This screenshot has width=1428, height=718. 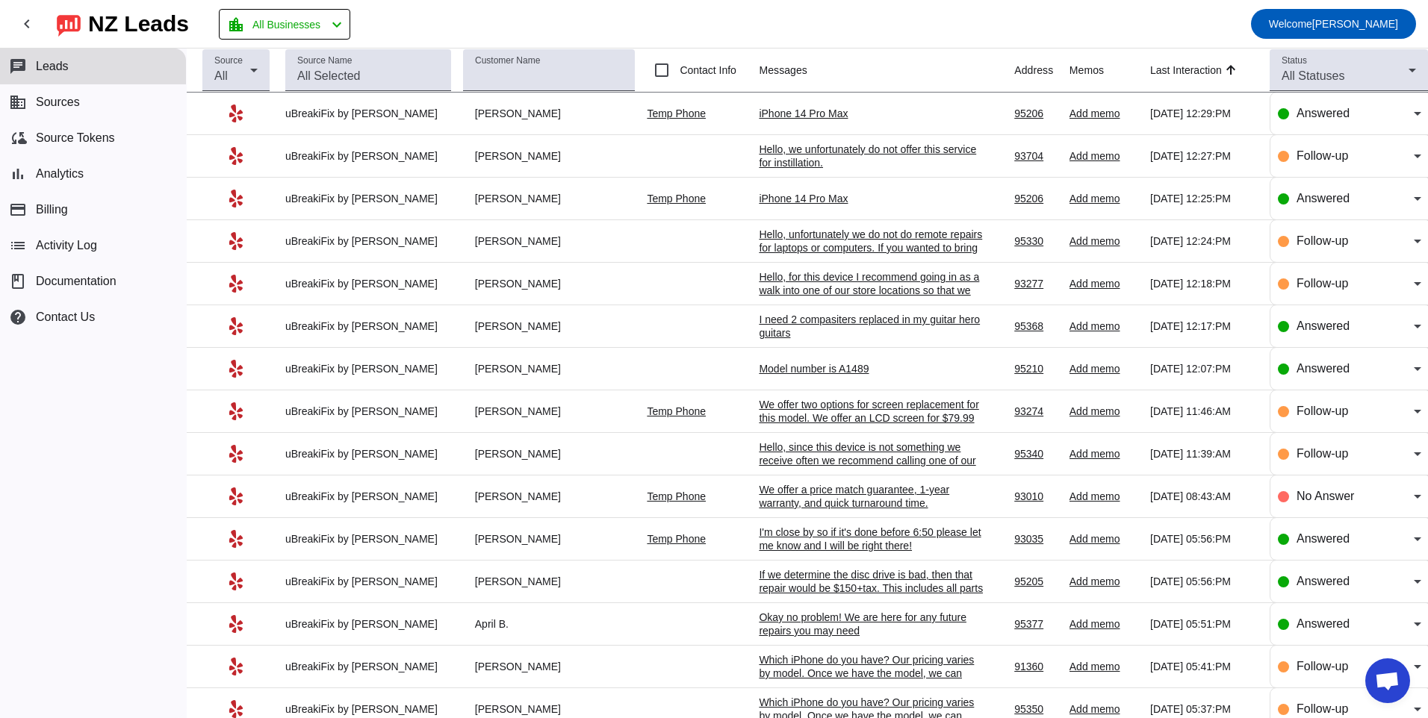 What do you see at coordinates (1290, 24) in the screenshot?
I see `span: Welcome` at bounding box center [1290, 24].